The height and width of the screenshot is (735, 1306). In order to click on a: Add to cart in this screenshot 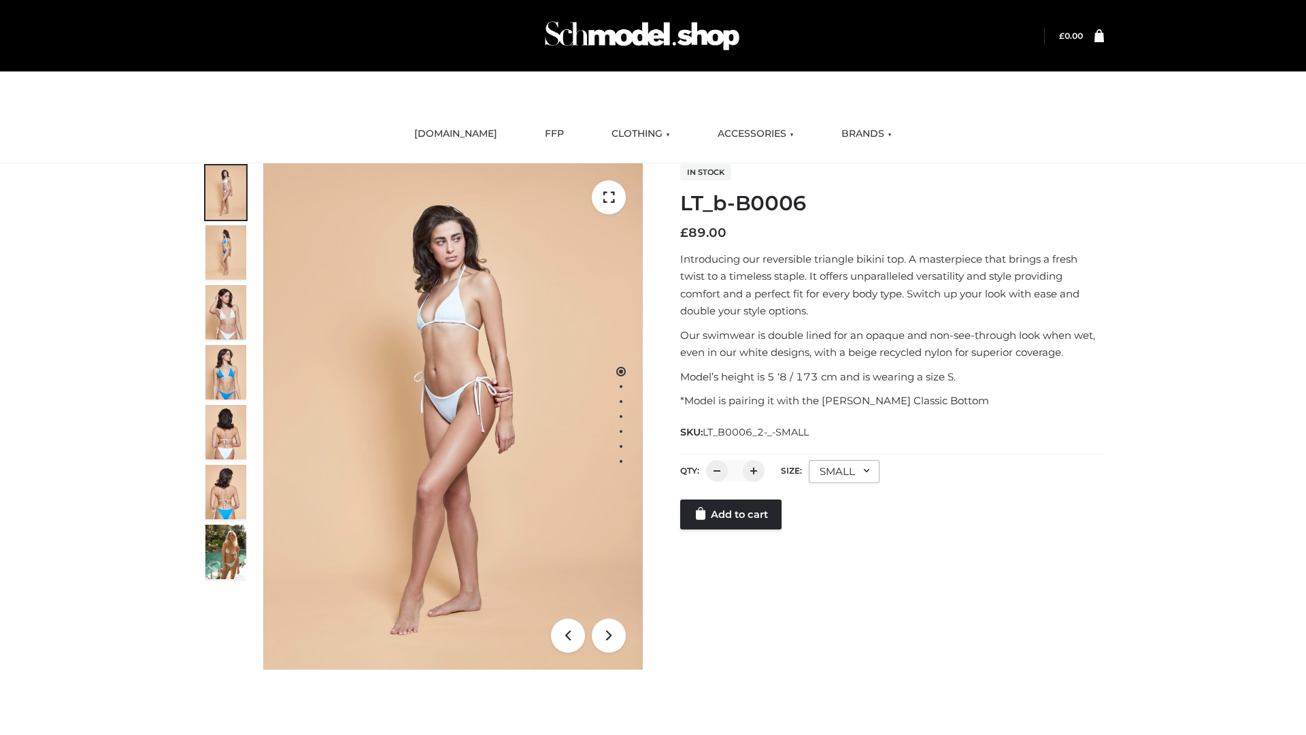, I will do `click(731, 514)`.